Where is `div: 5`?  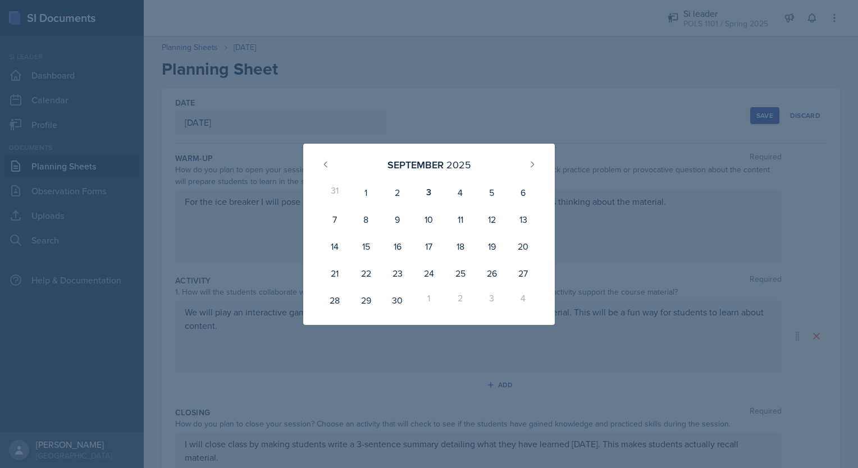 div: 5 is located at coordinates (492, 193).